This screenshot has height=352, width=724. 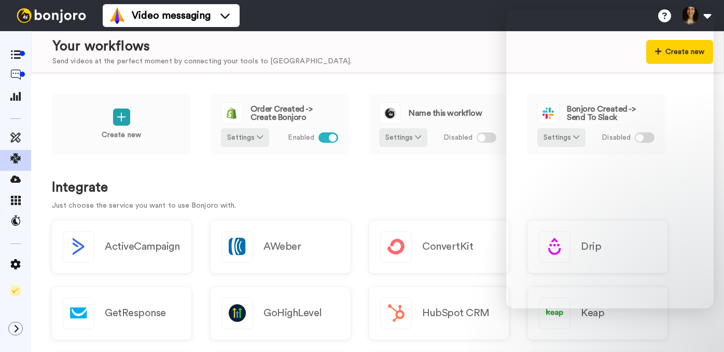 What do you see at coordinates (135, 313) in the screenshot?
I see `h2: GetResponse` at bounding box center [135, 313].